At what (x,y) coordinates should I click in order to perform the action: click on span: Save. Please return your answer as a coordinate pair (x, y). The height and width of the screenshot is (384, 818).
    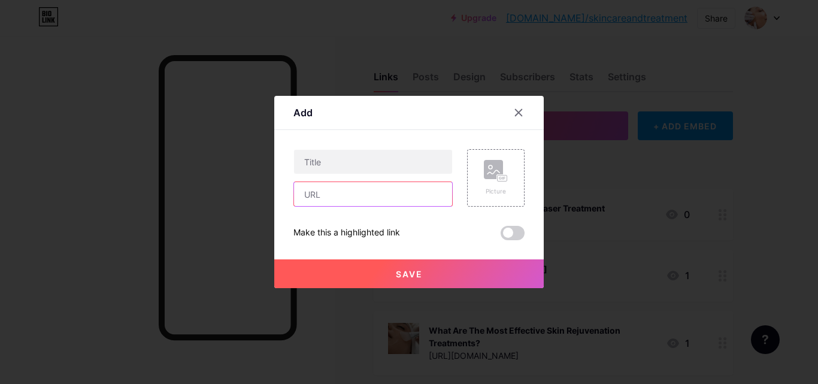
    Looking at the image, I should click on (409, 274).